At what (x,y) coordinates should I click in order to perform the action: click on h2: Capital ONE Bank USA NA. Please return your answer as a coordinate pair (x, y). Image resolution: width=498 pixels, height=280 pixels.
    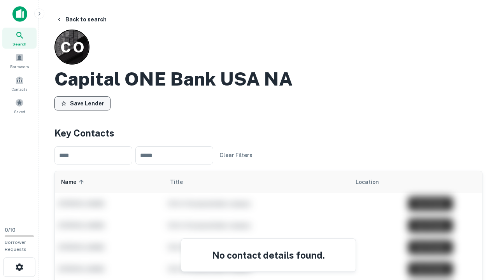
    Looking at the image, I should click on (173, 79).